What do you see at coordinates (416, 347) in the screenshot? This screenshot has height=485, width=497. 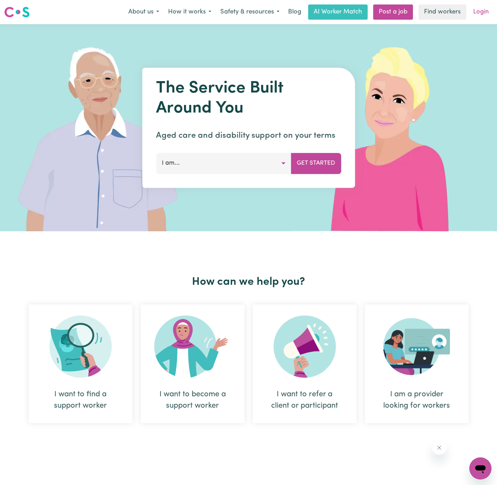 I see `img: Provider` at bounding box center [416, 347].